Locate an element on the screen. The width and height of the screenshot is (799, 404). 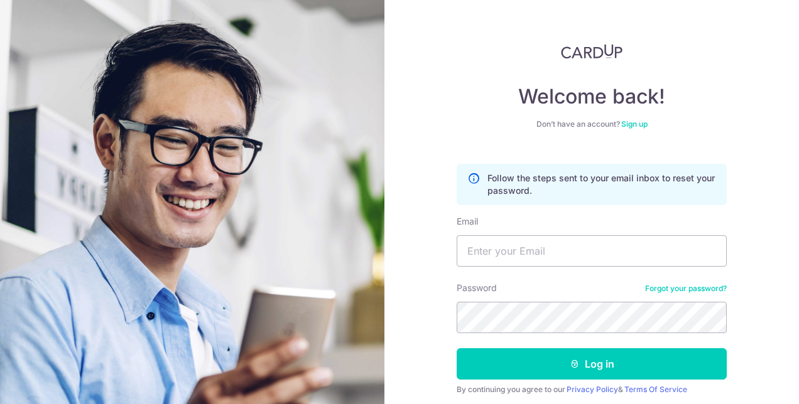
a: Forgot your password? is located at coordinates (686, 289).